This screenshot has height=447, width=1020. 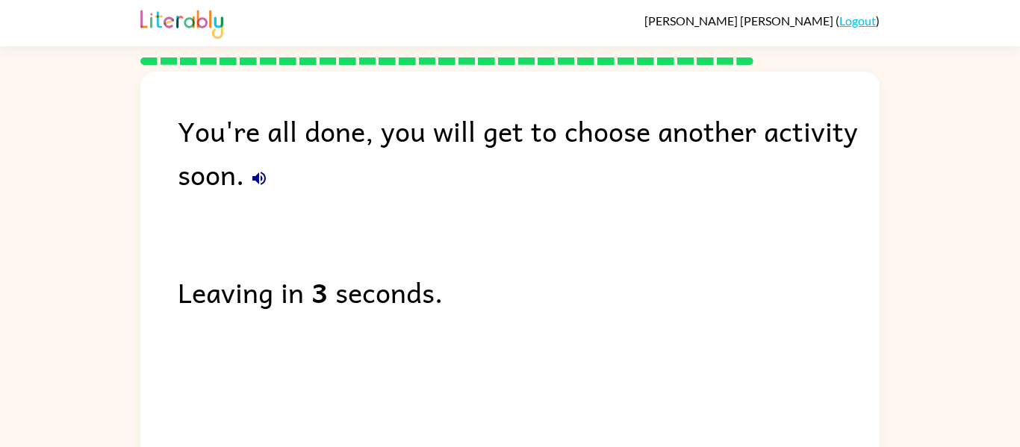 I want to click on div: Leaving in seconds., so click(x=529, y=292).